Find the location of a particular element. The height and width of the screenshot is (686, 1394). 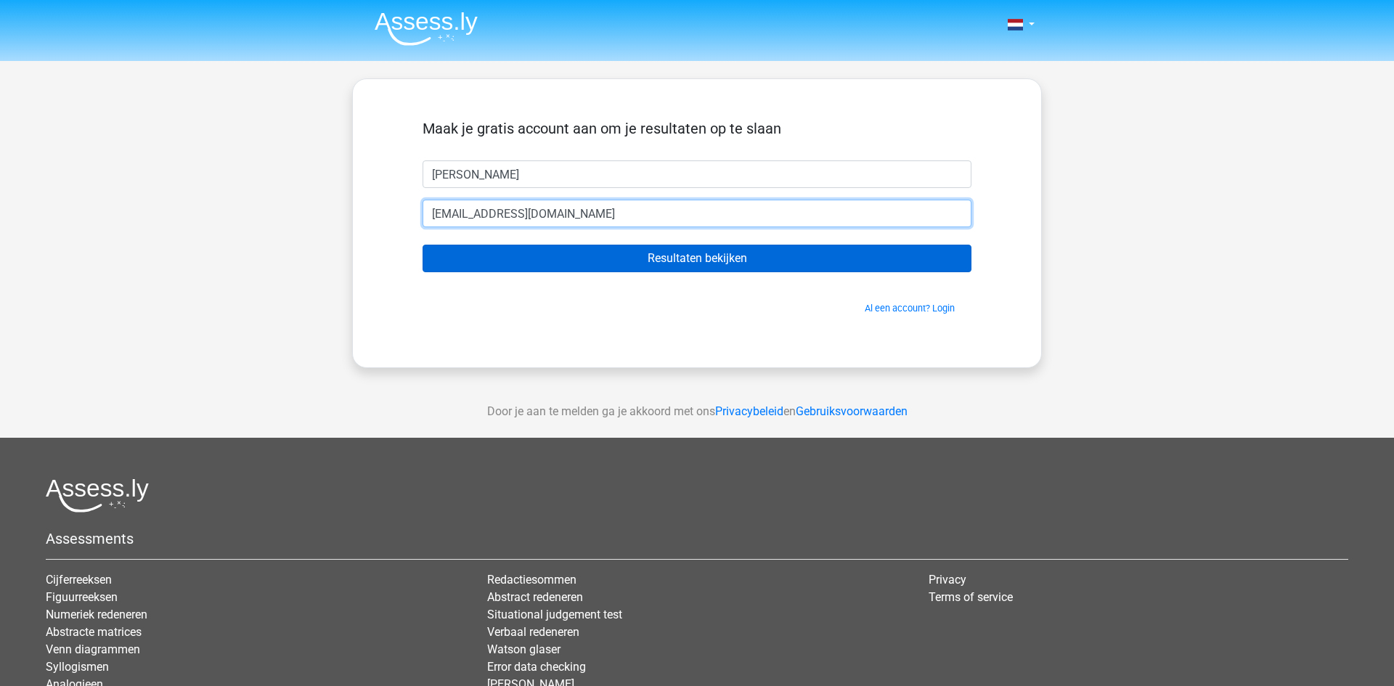

a: Cijferreeksen is located at coordinates (78, 579).